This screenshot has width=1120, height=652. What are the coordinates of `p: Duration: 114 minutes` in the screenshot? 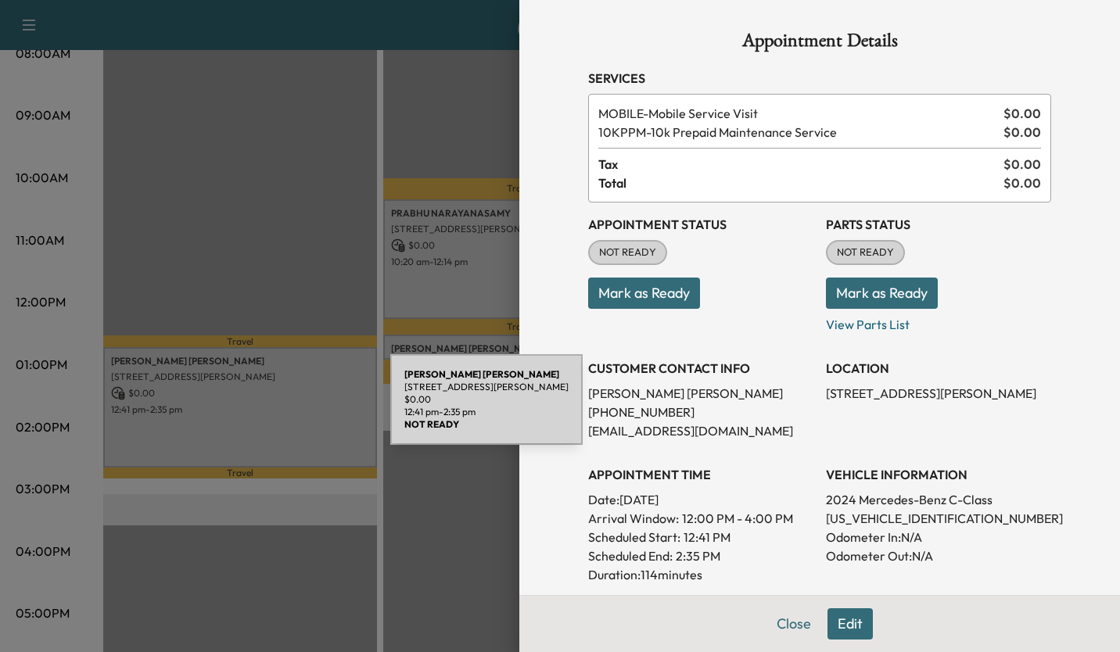 It's located at (701, 575).